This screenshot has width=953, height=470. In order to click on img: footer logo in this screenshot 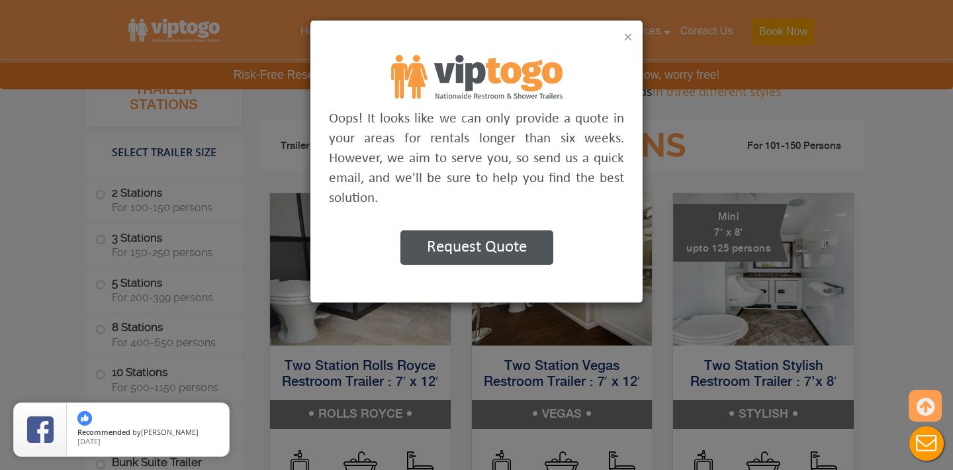, I will do `click(476, 77)`.